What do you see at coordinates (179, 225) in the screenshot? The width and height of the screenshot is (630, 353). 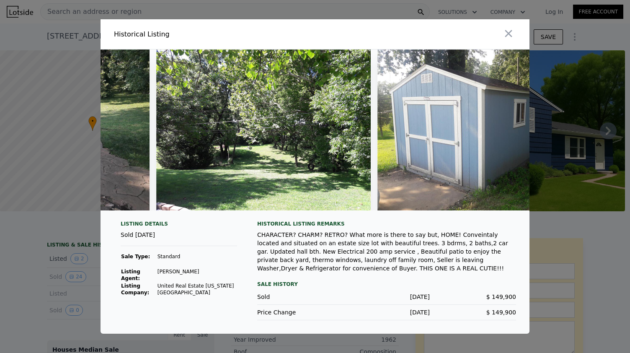 I see `div: Listing Details` at bounding box center [179, 225].